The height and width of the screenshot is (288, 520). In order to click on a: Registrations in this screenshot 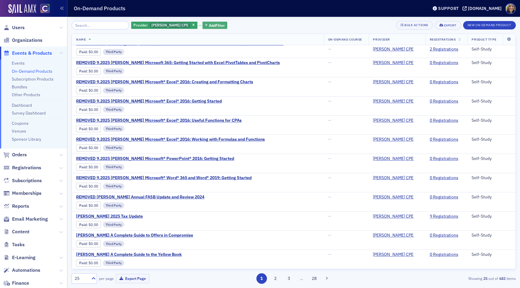, I will do `click(22, 168)`.